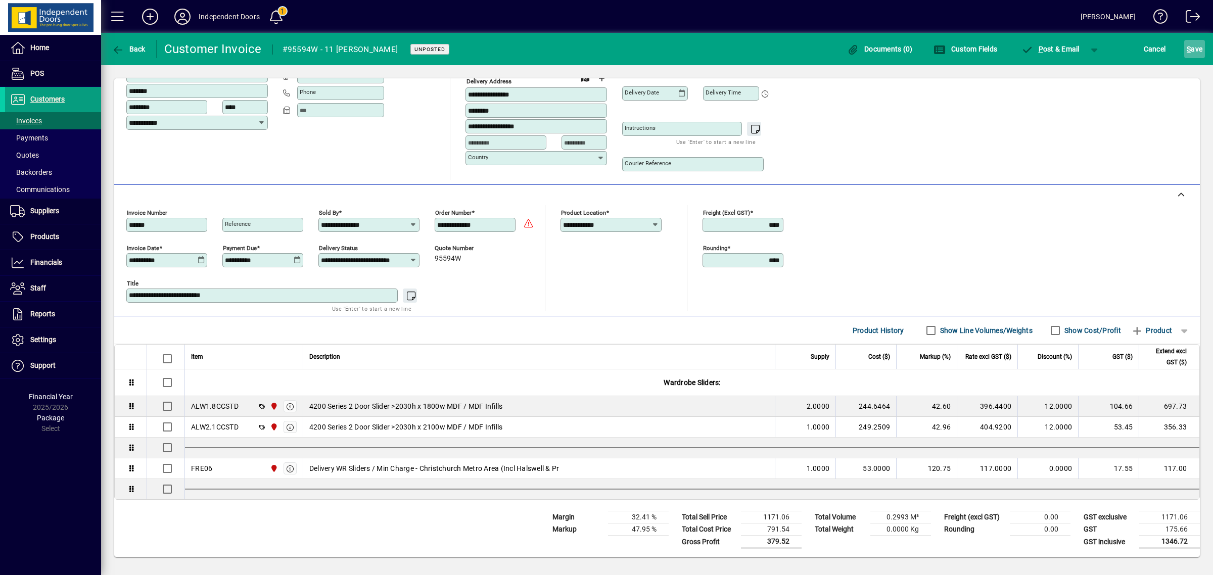  I want to click on td: 175.66, so click(1170, 530).